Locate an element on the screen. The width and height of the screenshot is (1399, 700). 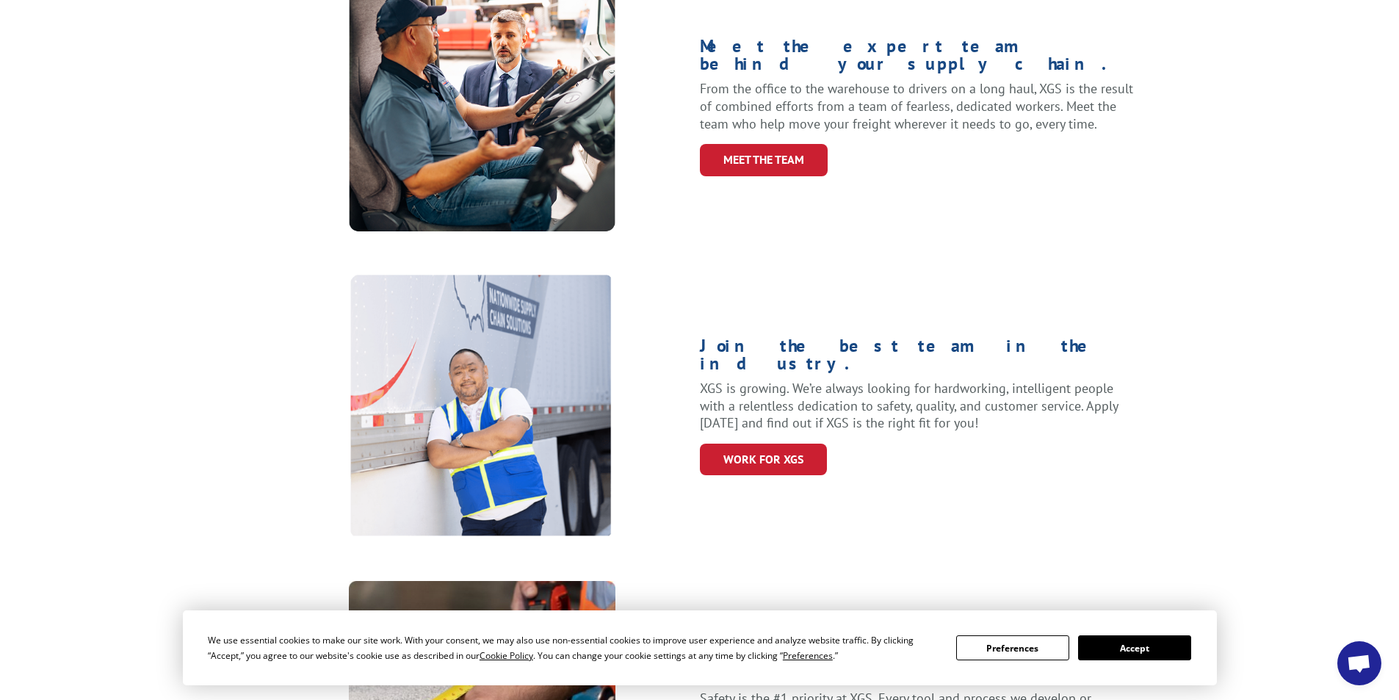
span: Preferences is located at coordinates (808, 655).